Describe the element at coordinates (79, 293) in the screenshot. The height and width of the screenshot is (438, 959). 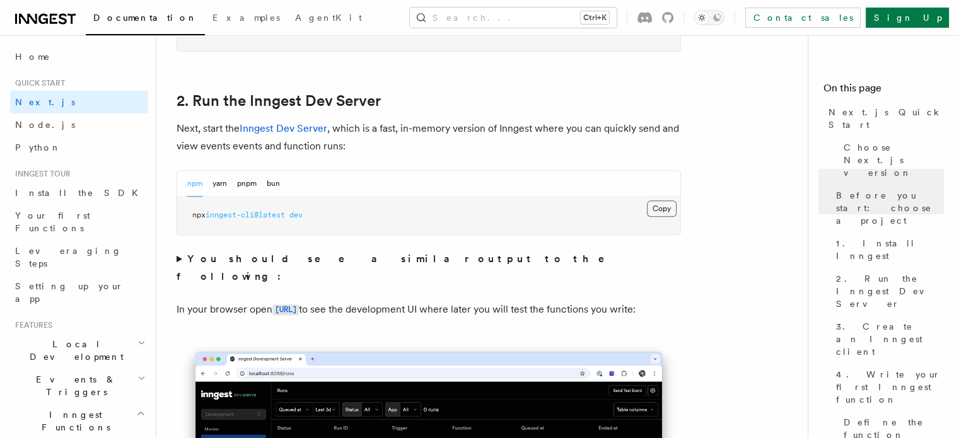
I see `a: Setting up your app` at that location.